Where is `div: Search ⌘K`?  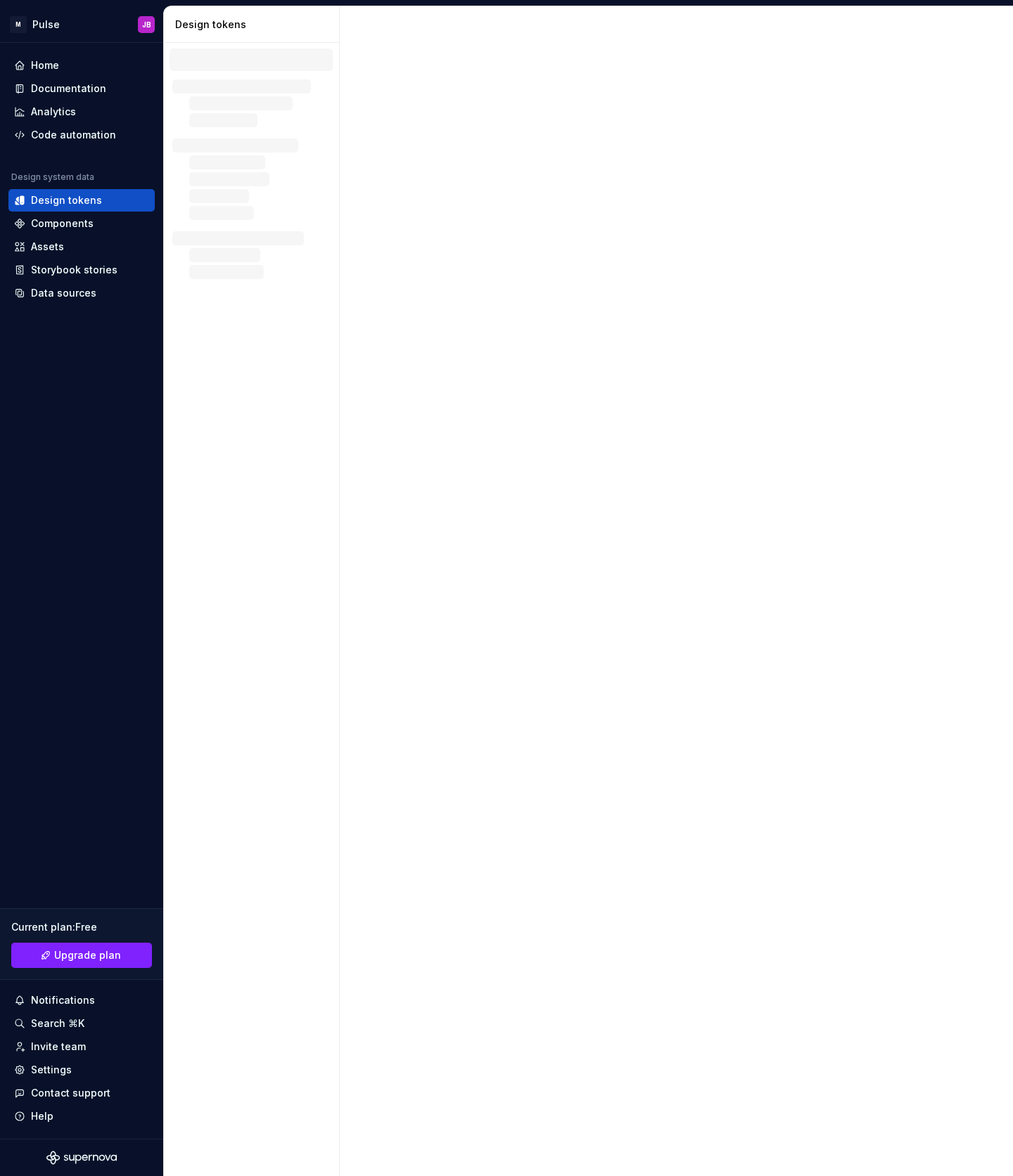
div: Search ⌘K is located at coordinates (58, 1024).